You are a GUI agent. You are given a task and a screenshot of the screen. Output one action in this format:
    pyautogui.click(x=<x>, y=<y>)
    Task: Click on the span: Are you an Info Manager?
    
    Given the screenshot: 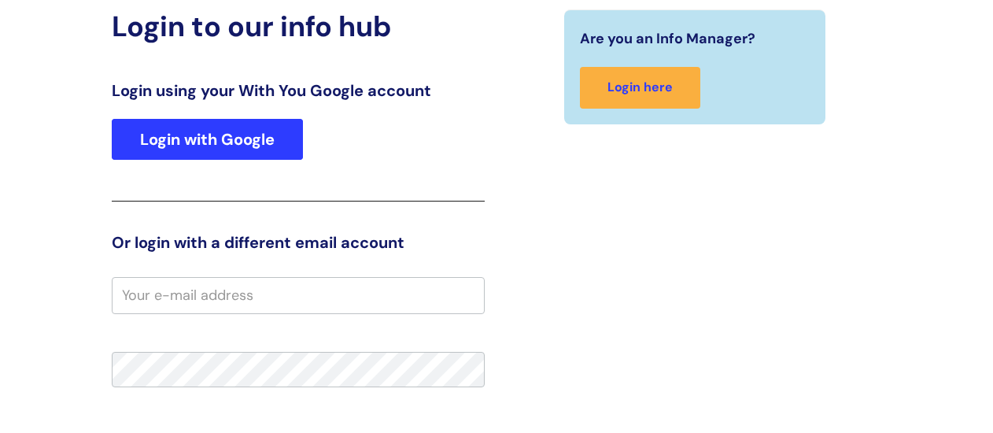 What is the action you would take?
    pyautogui.click(x=667, y=39)
    